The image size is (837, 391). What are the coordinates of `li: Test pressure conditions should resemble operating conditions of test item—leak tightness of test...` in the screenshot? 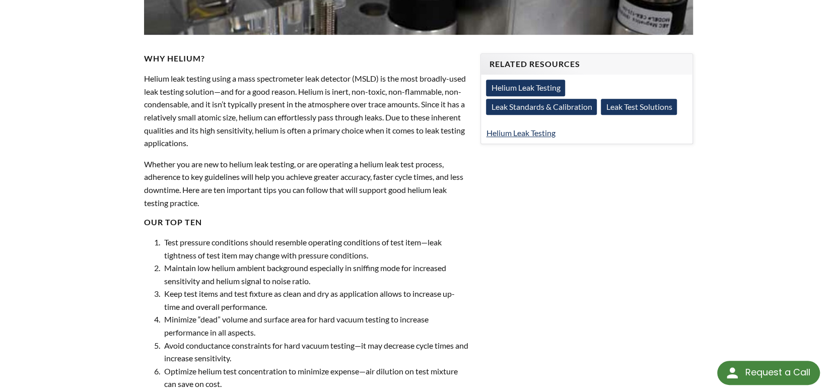 It's located at (315, 248).